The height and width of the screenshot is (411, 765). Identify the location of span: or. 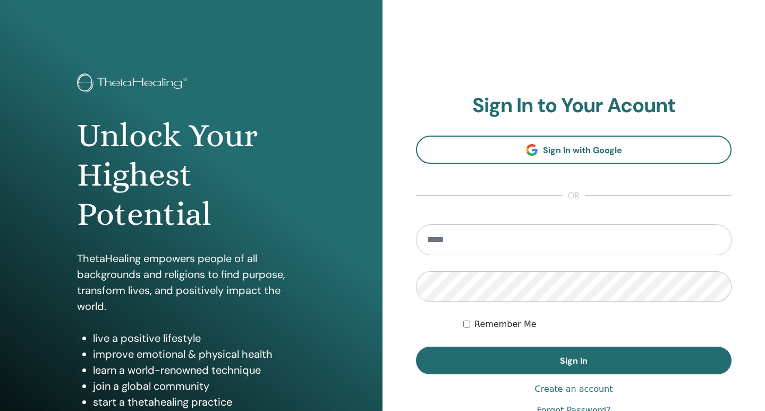
(574, 196).